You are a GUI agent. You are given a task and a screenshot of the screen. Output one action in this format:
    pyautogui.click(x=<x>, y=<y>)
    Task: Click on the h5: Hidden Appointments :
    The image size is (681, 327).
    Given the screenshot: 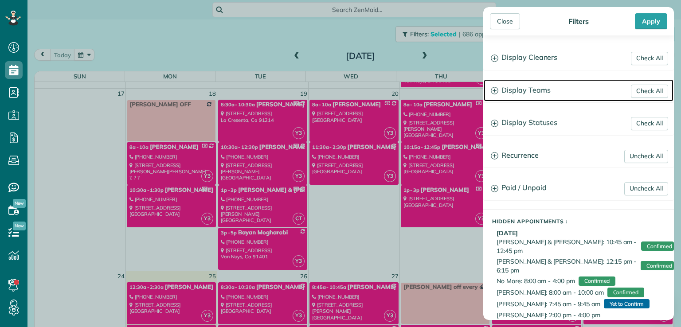 What is the action you would take?
    pyautogui.click(x=583, y=221)
    